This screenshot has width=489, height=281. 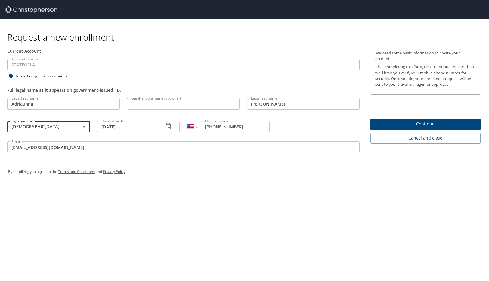 What do you see at coordinates (31, 10) in the screenshot?
I see `img: cbt logo` at bounding box center [31, 10].